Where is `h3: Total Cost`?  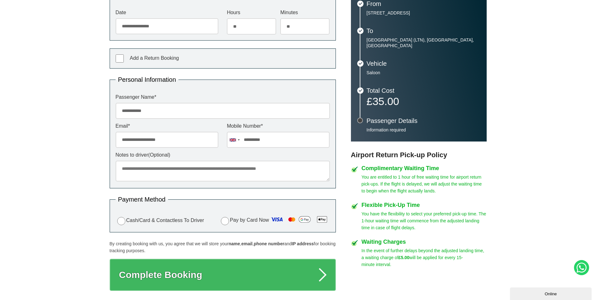 h3: Total Cost is located at coordinates (423, 90).